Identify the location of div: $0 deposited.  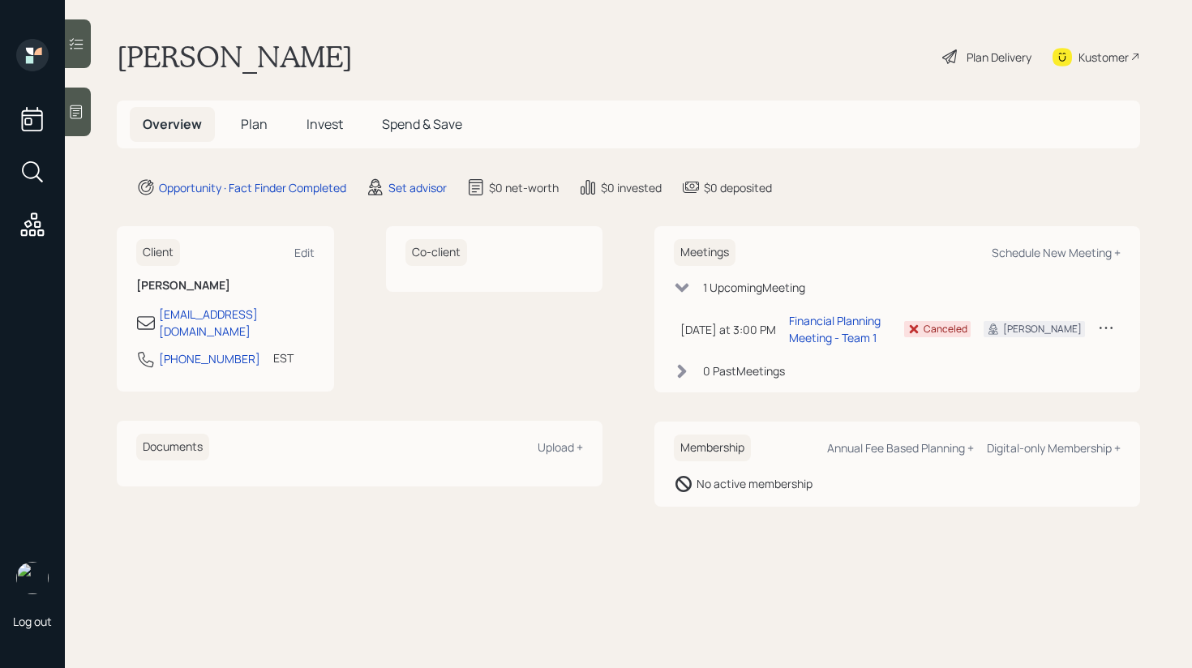
(738, 187).